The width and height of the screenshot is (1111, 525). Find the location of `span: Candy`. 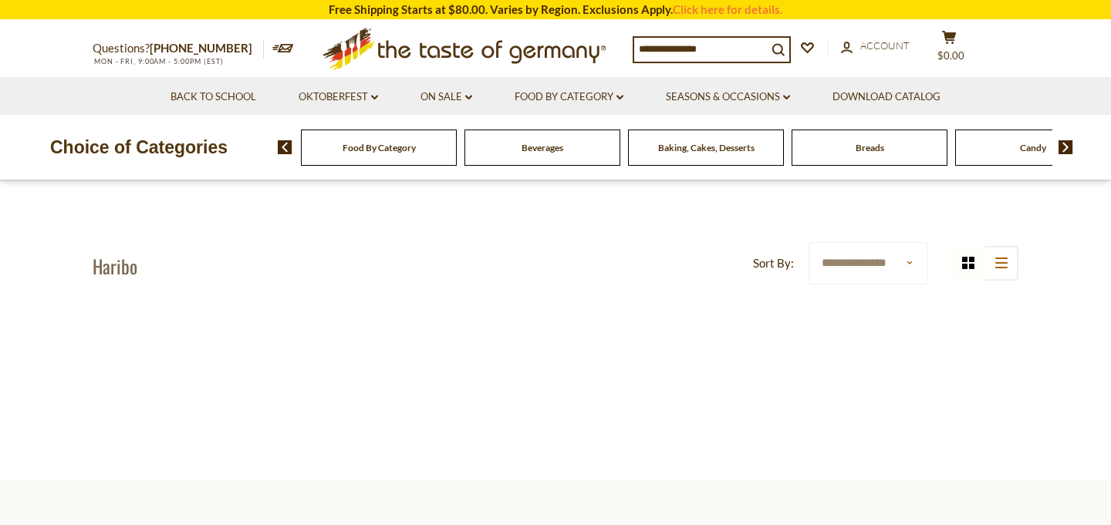

span: Candy is located at coordinates (1033, 147).